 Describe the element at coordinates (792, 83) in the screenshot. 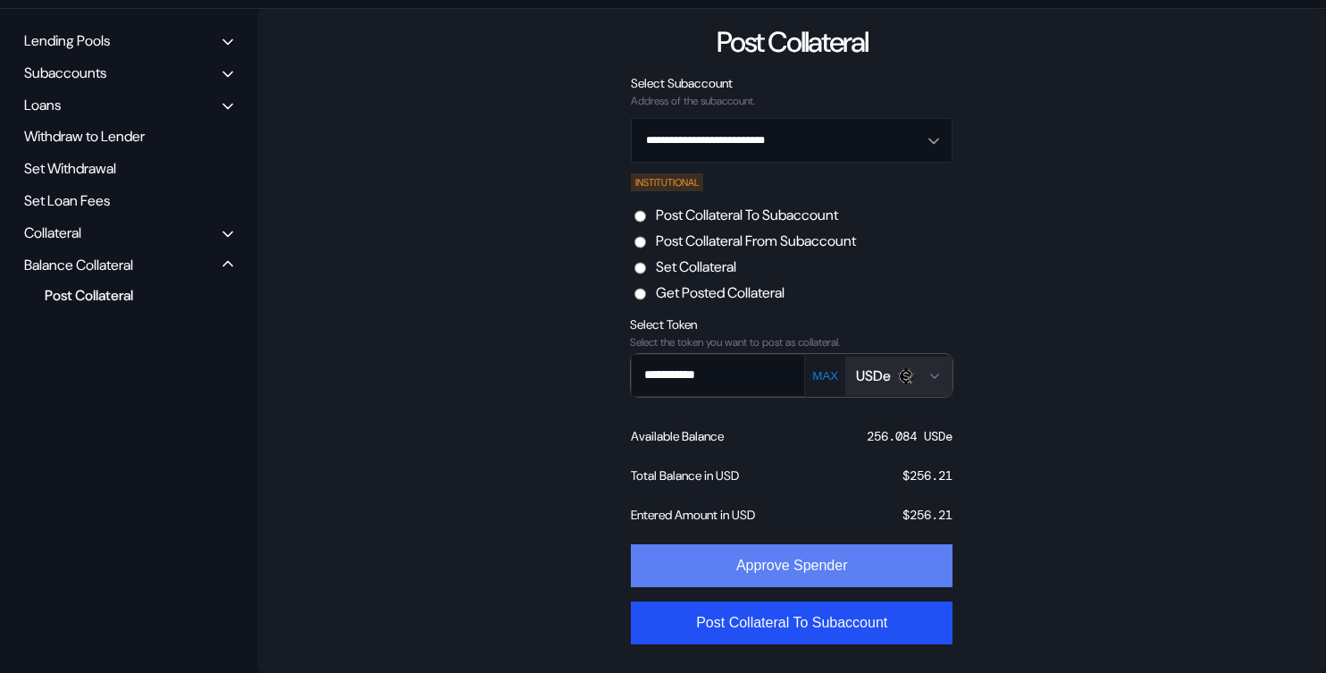

I see `div: Select Subaccount` at that location.